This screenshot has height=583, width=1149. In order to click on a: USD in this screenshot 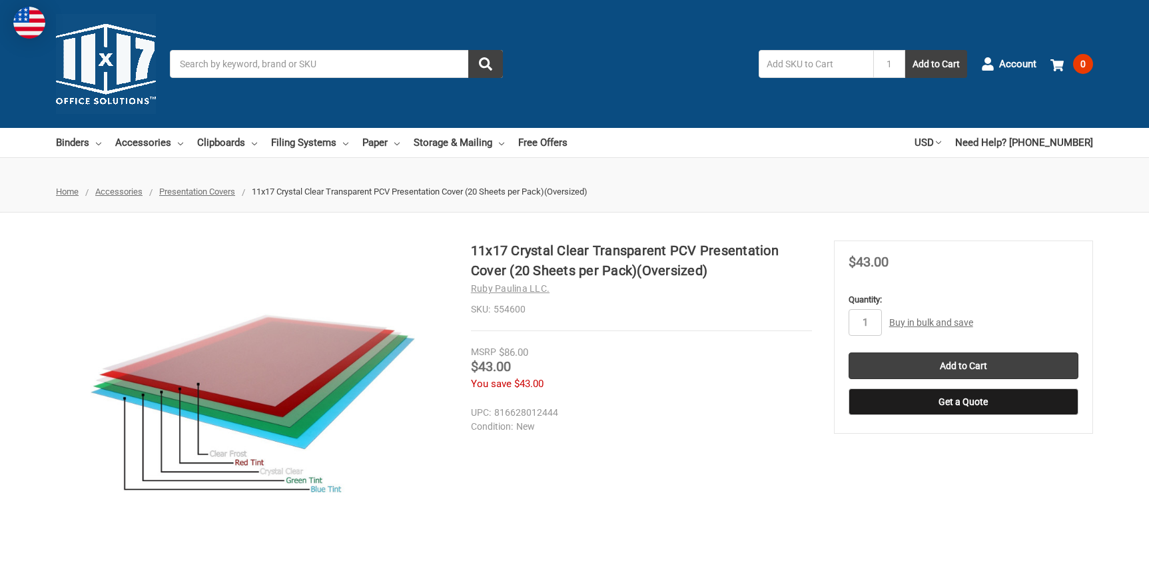, I will do `click(928, 143)`.